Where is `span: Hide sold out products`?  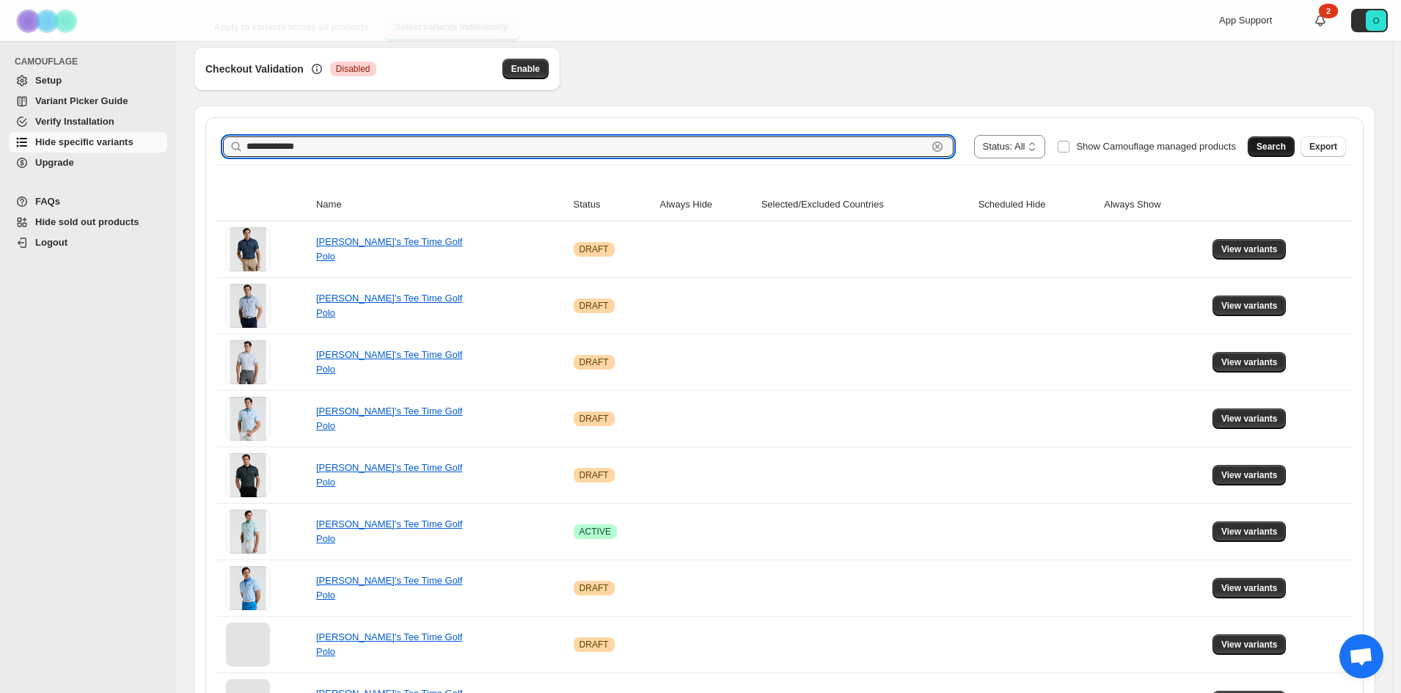 span: Hide sold out products is located at coordinates (87, 222).